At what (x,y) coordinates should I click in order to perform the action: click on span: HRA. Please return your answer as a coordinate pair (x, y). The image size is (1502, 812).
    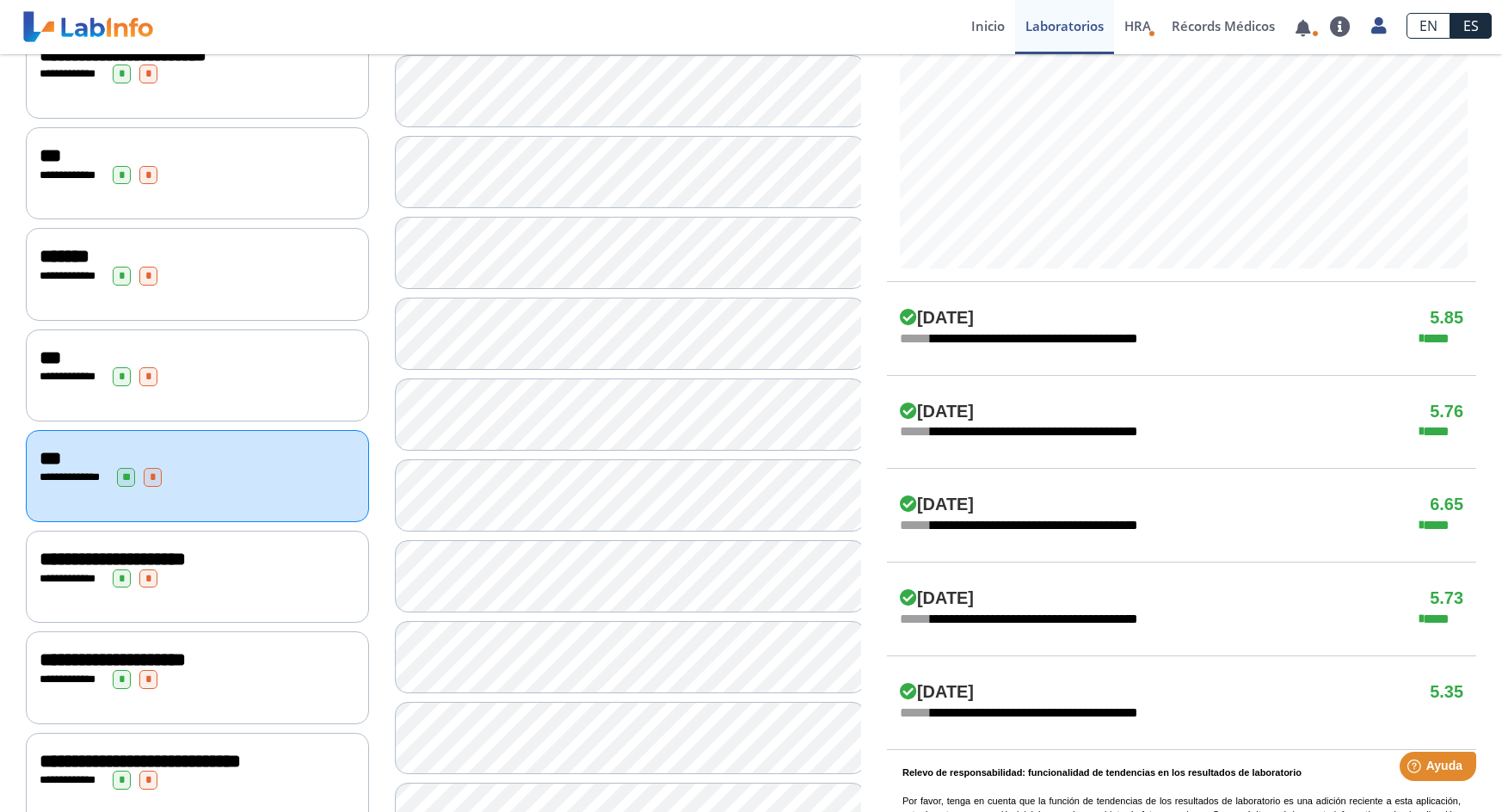
    Looking at the image, I should click on (1137, 26).